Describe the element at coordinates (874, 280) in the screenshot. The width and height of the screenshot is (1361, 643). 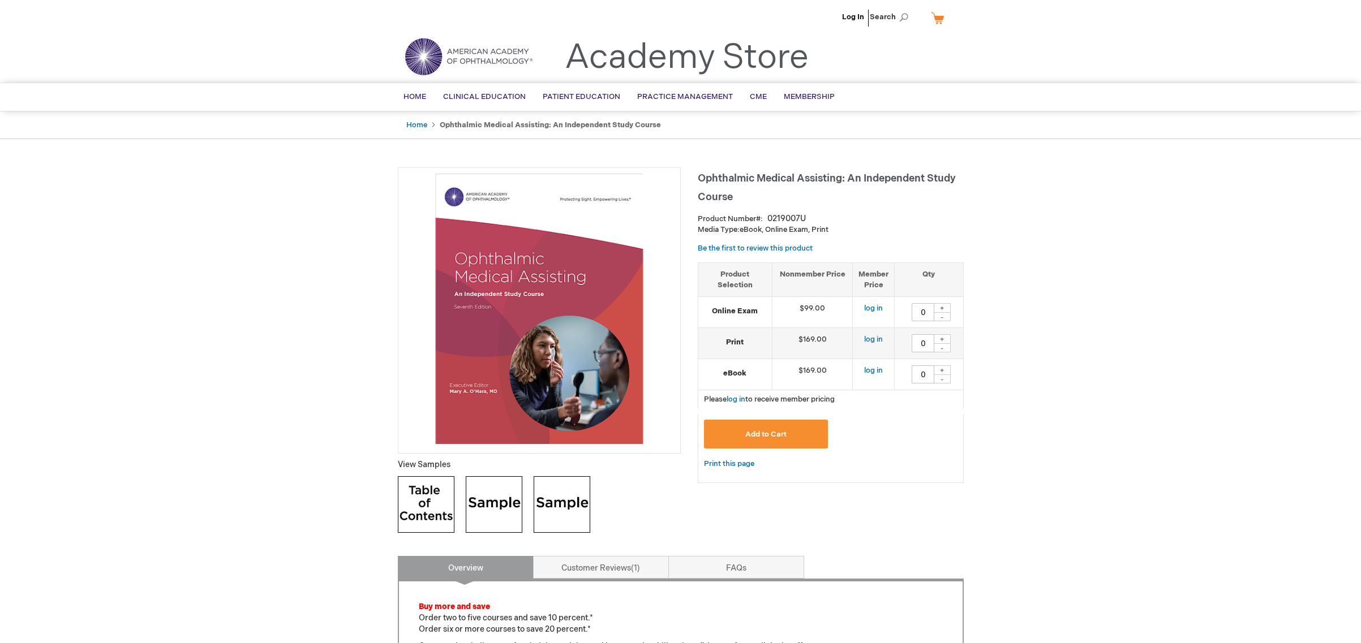
I see `th: Member Price` at that location.